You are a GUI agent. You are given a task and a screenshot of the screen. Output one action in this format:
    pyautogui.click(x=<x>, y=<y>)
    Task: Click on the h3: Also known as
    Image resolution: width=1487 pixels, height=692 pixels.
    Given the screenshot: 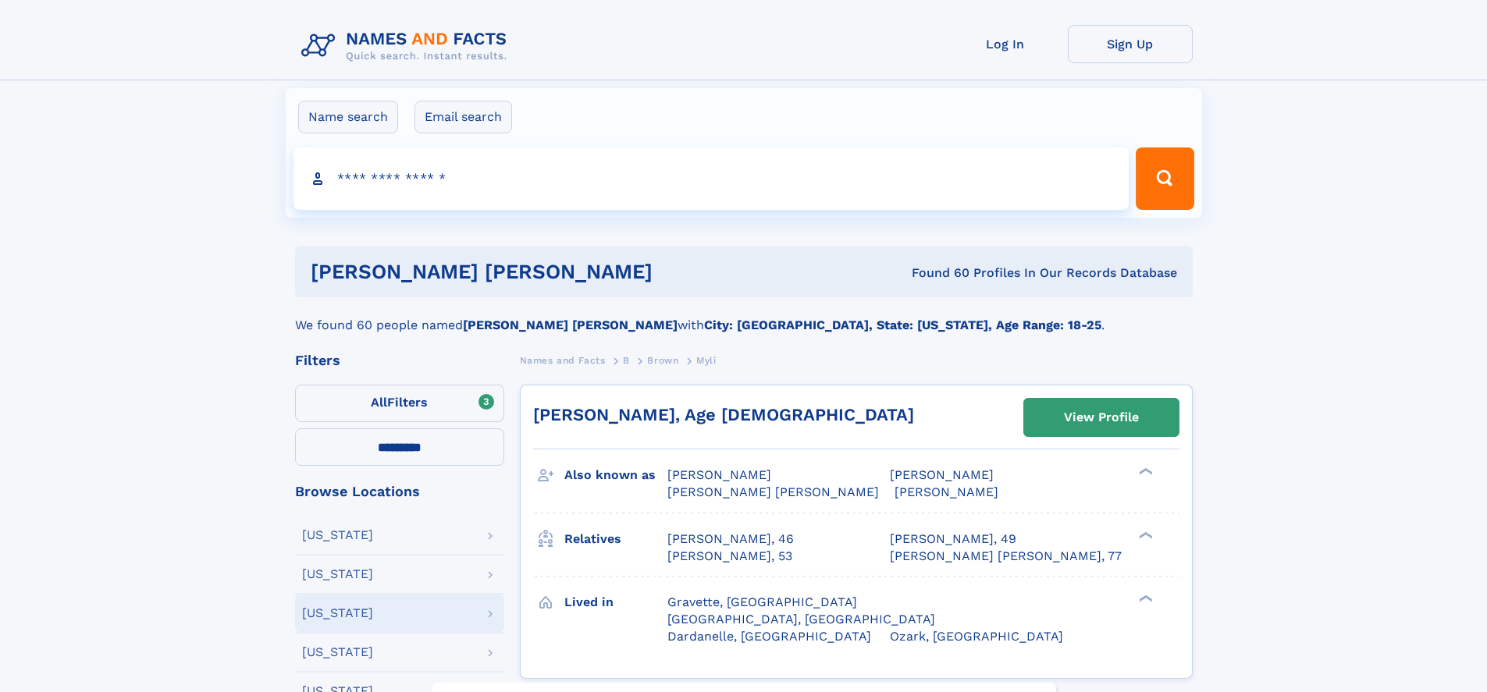 What is the action you would take?
    pyautogui.click(x=616, y=475)
    